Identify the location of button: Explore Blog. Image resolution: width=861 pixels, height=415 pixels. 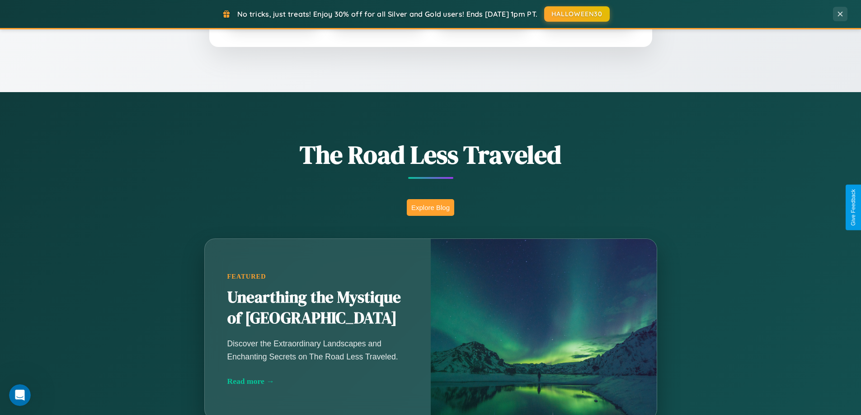
(430, 207).